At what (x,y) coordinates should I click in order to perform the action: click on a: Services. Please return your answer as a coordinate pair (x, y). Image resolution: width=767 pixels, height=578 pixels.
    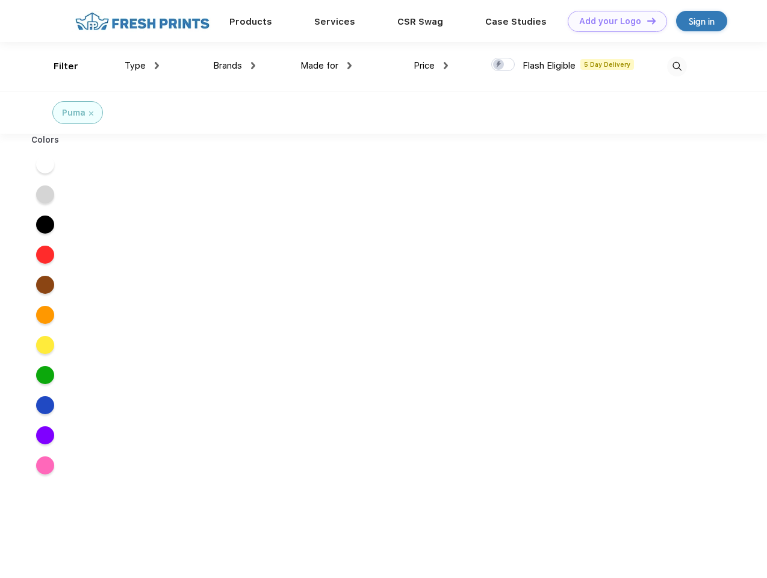
    Looking at the image, I should click on (335, 22).